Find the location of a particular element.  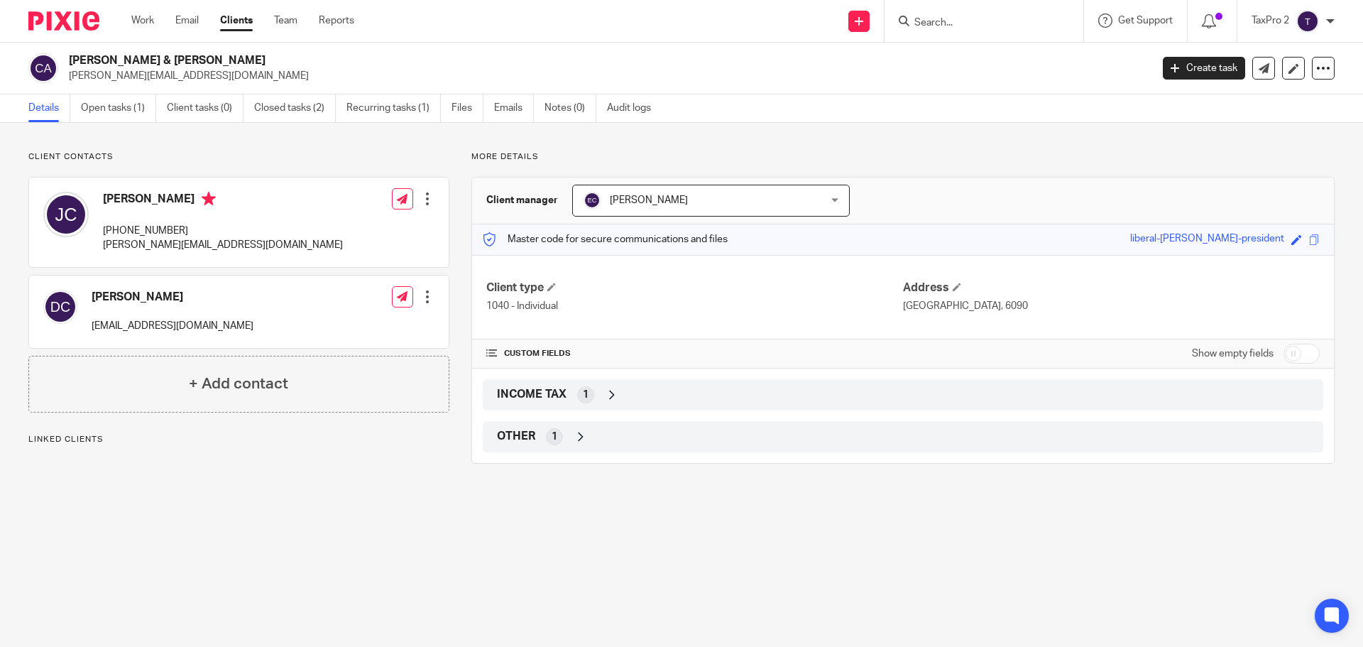

a: Create task is located at coordinates (1204, 68).